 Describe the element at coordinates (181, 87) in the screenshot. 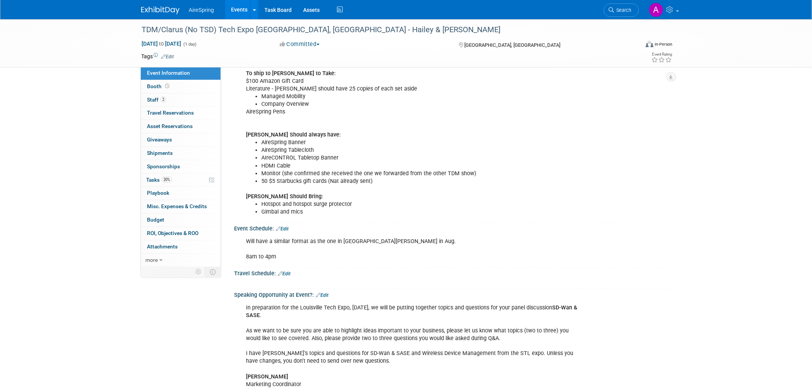

I see `a: Booth` at that location.